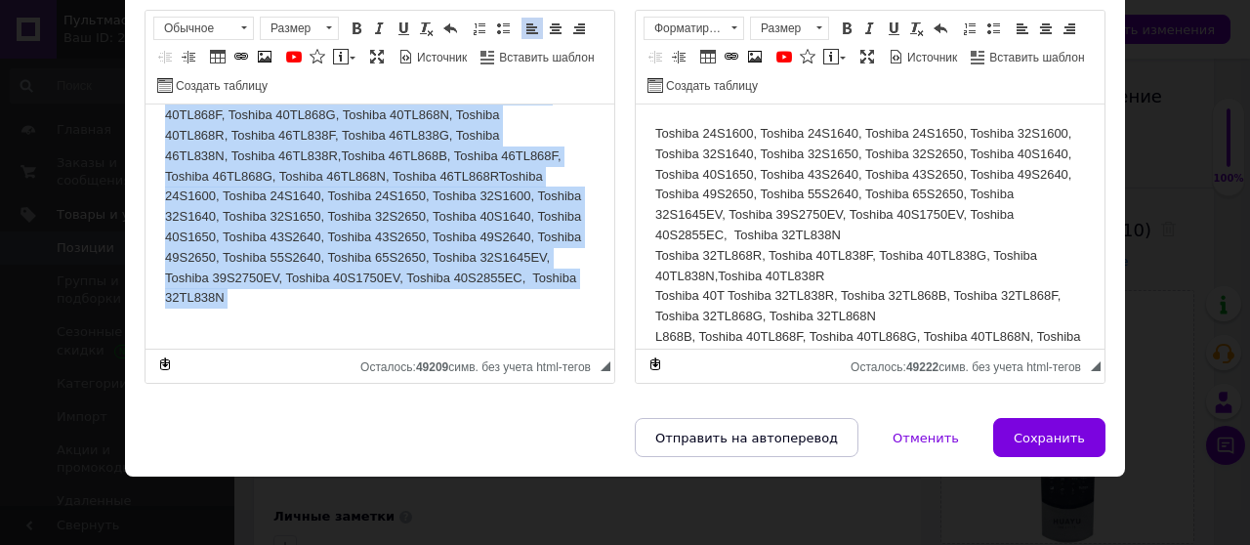 This screenshot has width=1250, height=545. Describe the element at coordinates (194, 28) in the screenshot. I see `span: Обычное` at that location.